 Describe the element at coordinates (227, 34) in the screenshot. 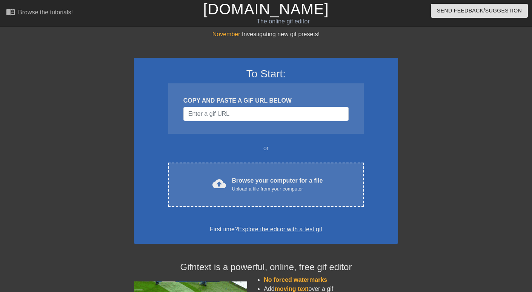

I see `span: November:` at that location.